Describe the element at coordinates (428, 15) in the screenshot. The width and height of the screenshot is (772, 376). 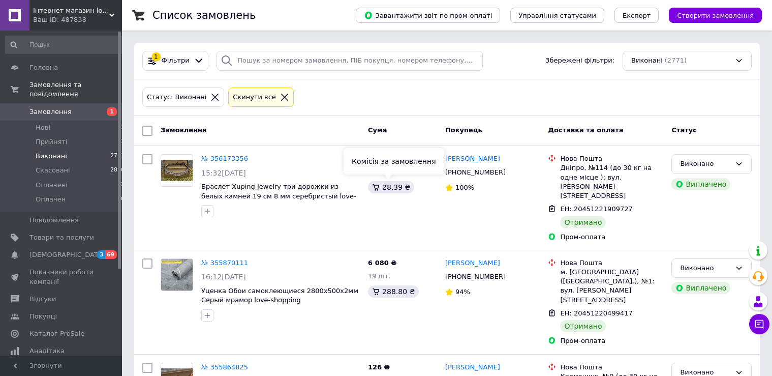
I see `button: Завантажити звіт по пром-оплаті` at that location.